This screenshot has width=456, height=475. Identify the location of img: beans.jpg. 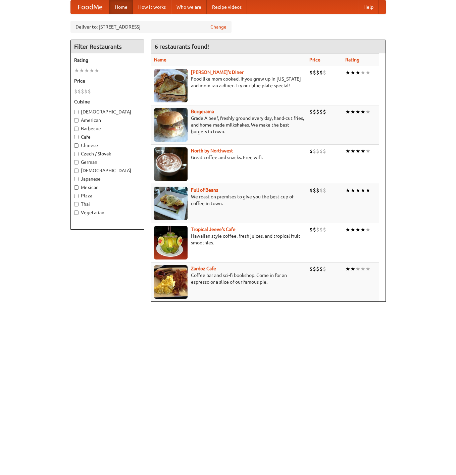
(171, 203).